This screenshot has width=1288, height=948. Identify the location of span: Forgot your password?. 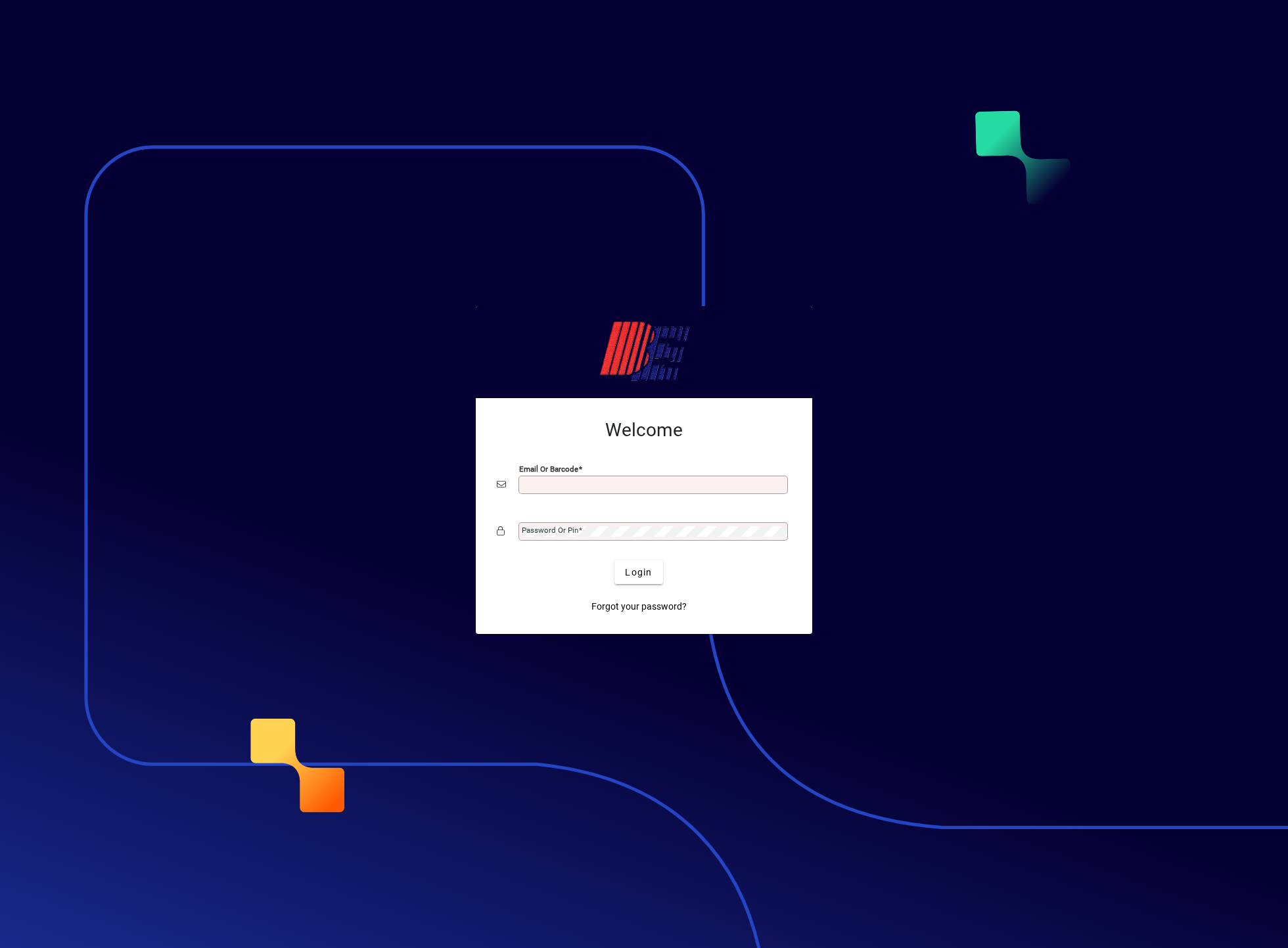
(639, 606).